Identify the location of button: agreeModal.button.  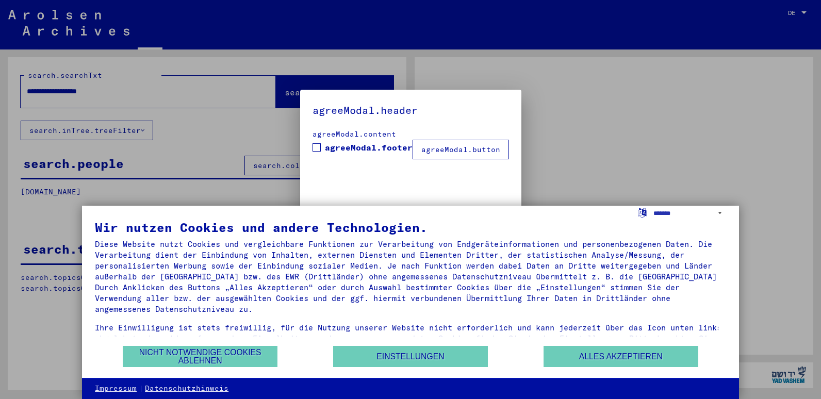
(461, 150).